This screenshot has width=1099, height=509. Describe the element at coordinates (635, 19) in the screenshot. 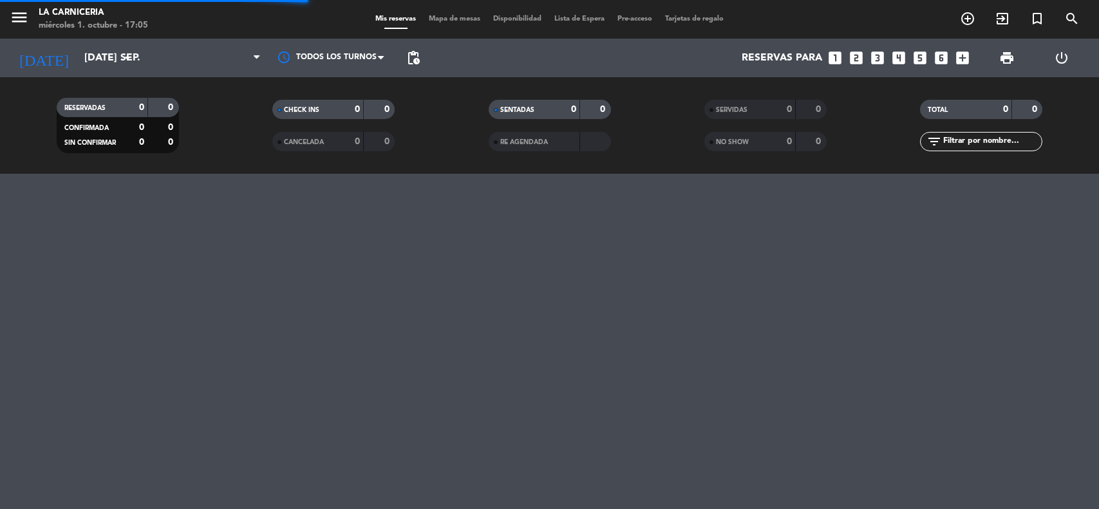

I see `span: Pre-acceso` at that location.